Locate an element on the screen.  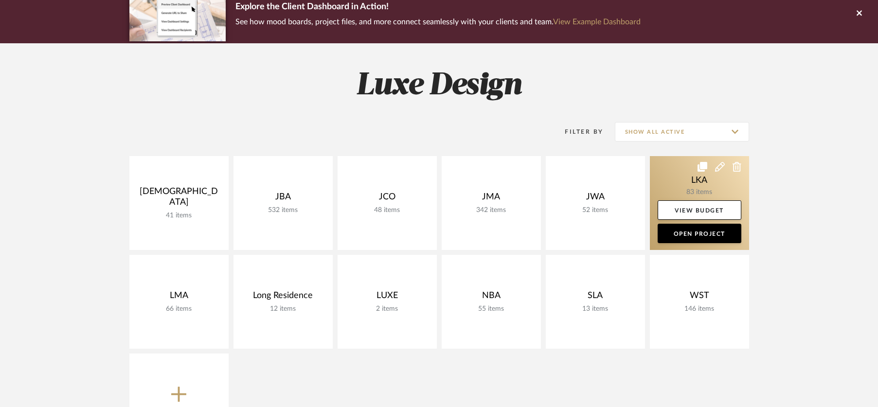
div: JMA is located at coordinates (492, 199).